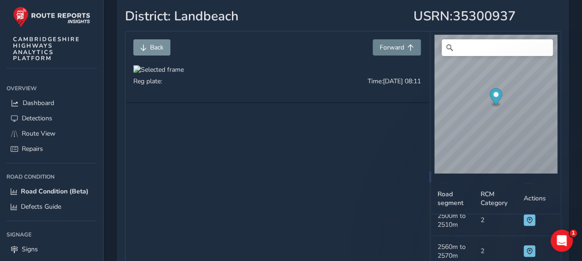 This screenshot has width=582, height=261. I want to click on img: rr logo, so click(51, 17).